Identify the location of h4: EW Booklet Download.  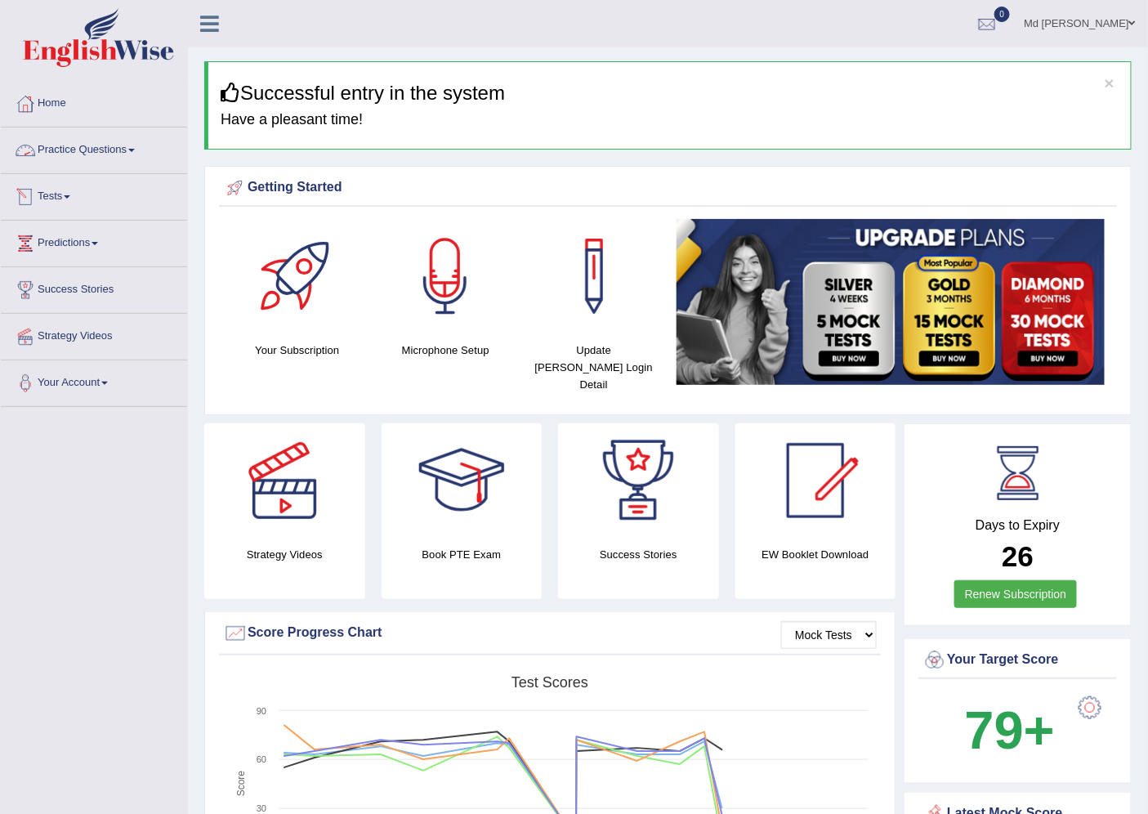
(816, 554).